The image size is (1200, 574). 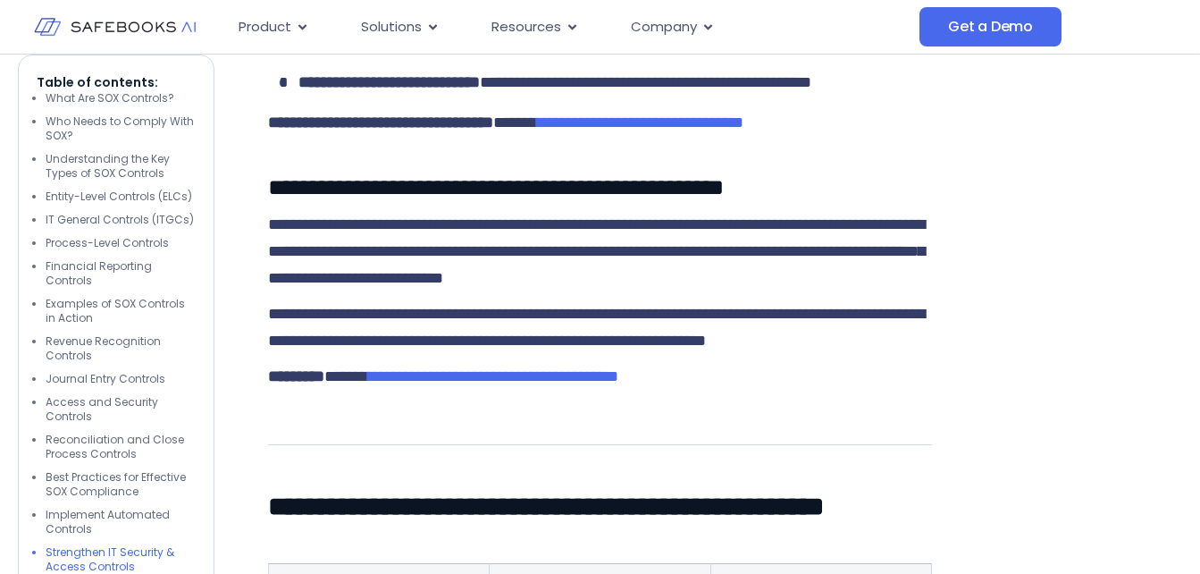 What do you see at coordinates (121, 379) in the screenshot?
I see `li: Journal Entry Controls` at bounding box center [121, 379].